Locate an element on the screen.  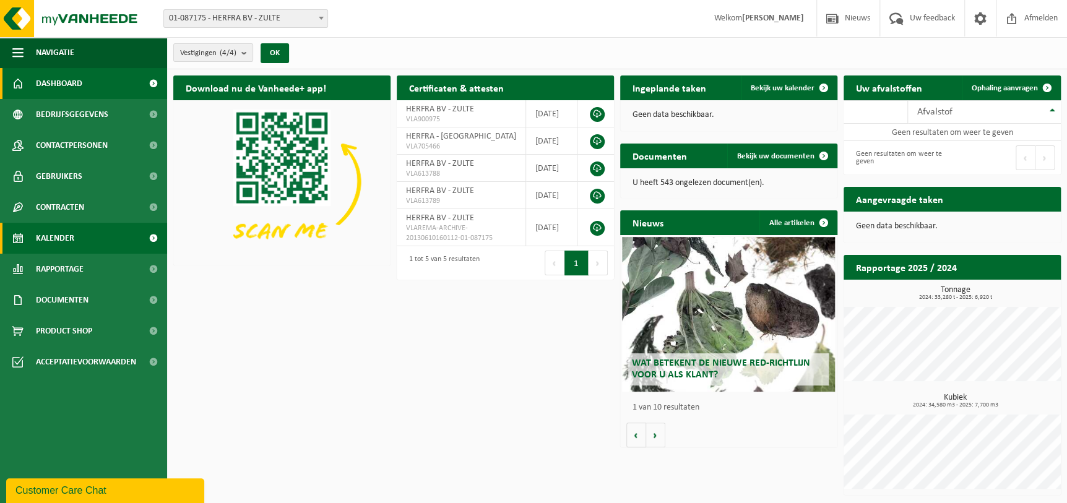
h2: Rapportage 2025 / 2024 is located at coordinates (906, 267).